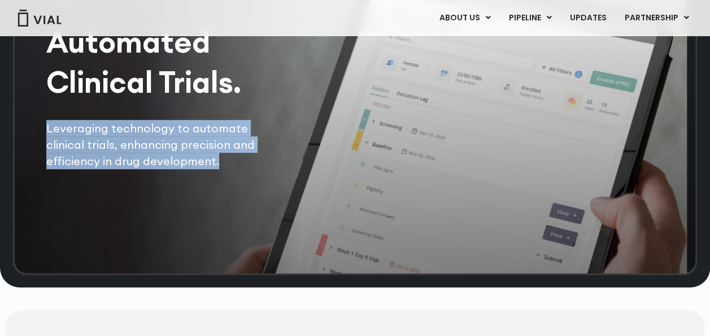 This screenshot has height=336, width=710. Describe the element at coordinates (40, 18) in the screenshot. I see `img: Vial Logo` at that location.